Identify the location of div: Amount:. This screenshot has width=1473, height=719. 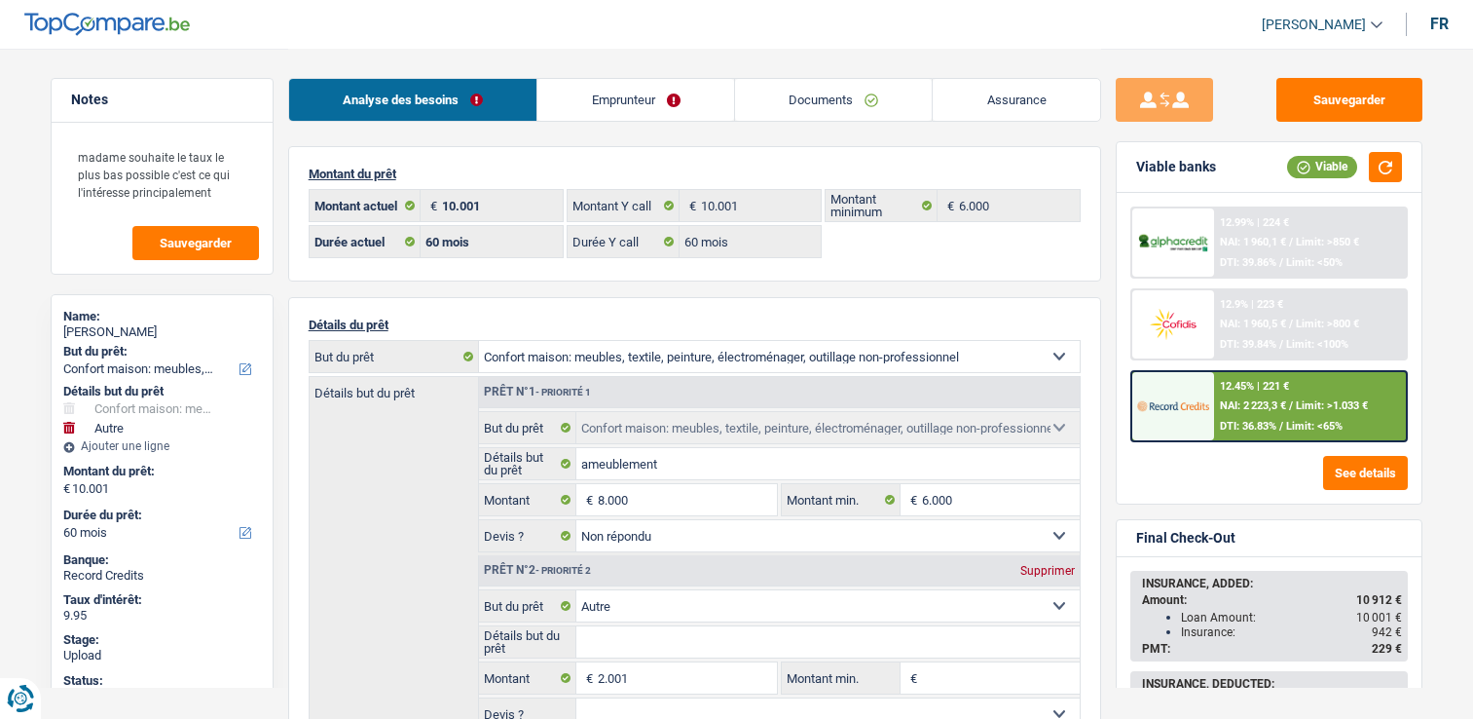
(1272, 600).